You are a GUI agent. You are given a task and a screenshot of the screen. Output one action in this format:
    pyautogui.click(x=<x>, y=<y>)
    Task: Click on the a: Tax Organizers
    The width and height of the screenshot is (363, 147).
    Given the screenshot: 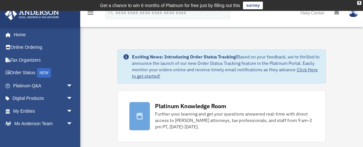 What is the action you would take?
    pyautogui.click(x=43, y=60)
    